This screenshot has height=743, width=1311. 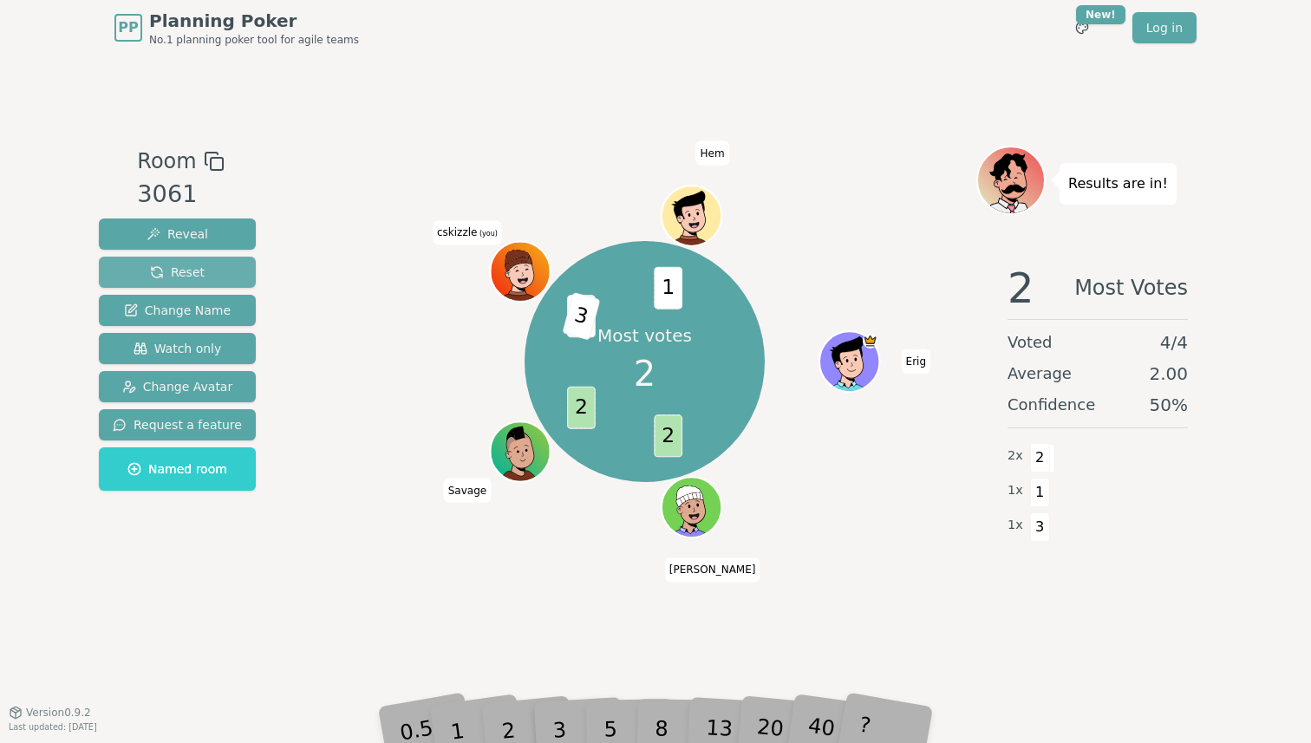 What do you see at coordinates (177, 234) in the screenshot?
I see `span: Reveal` at bounding box center [177, 234].